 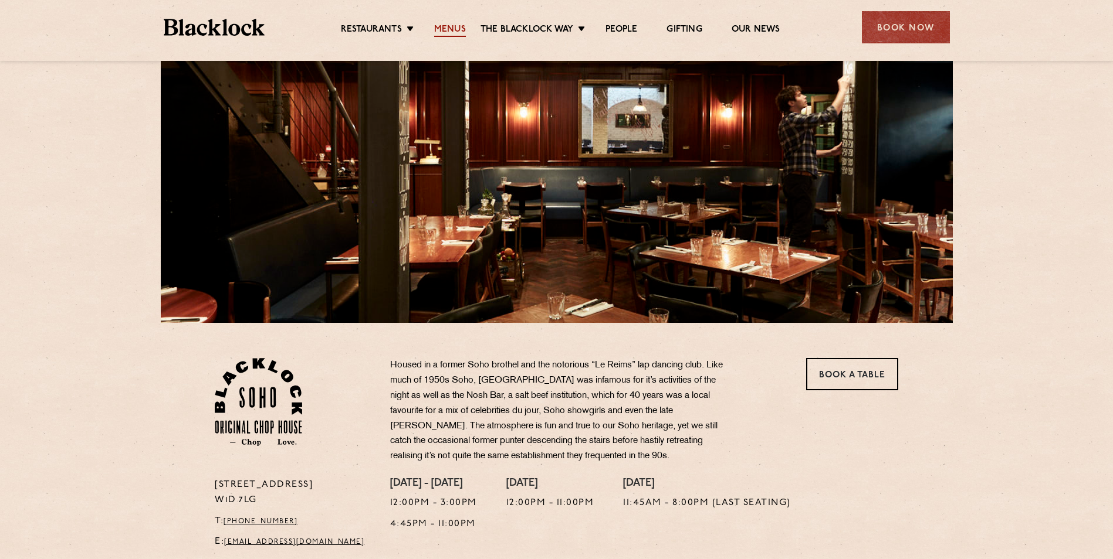 I want to click on a: Restaurants, so click(x=371, y=30).